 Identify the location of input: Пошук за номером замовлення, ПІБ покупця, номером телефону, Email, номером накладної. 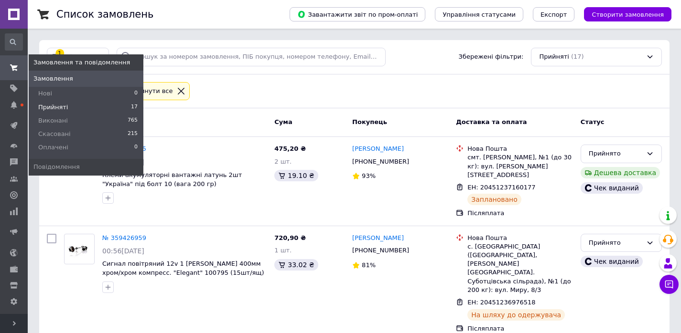
(251, 57).